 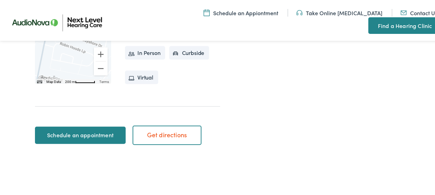 What do you see at coordinates (101, 53) in the screenshot?
I see `button: Zoom in` at bounding box center [101, 53].